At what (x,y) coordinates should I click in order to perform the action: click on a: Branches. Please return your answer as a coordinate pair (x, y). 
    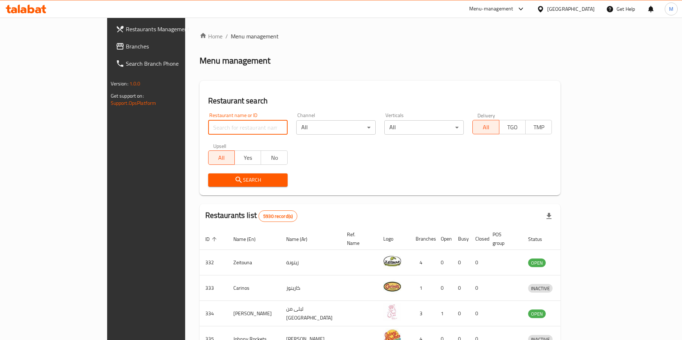
    Looking at the image, I should click on (165, 46).